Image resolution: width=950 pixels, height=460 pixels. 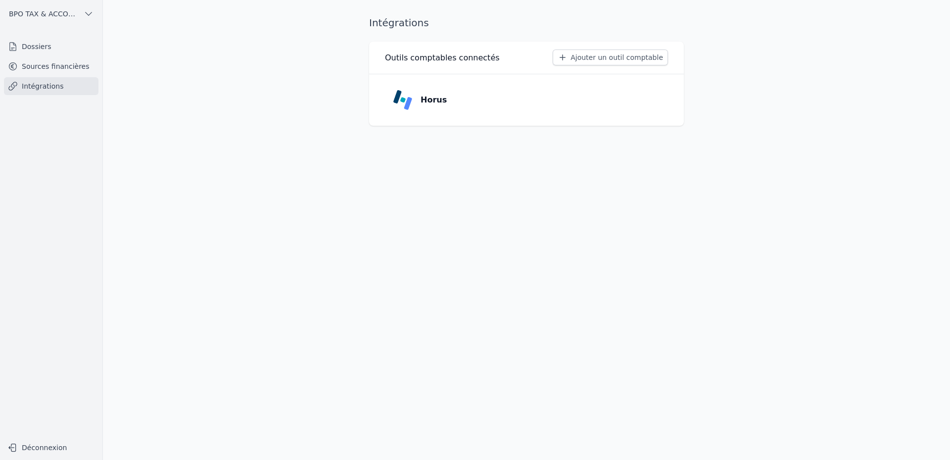 What do you see at coordinates (51, 47) in the screenshot?
I see `a: Dossiers` at bounding box center [51, 47].